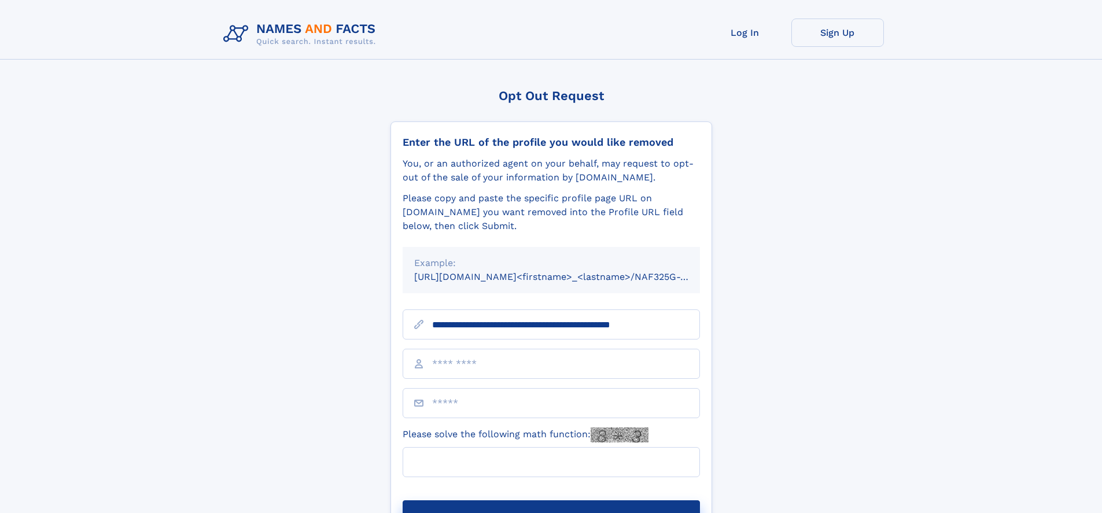  Describe the element at coordinates (551, 95) in the screenshot. I see `div: Opt Out Request` at that location.